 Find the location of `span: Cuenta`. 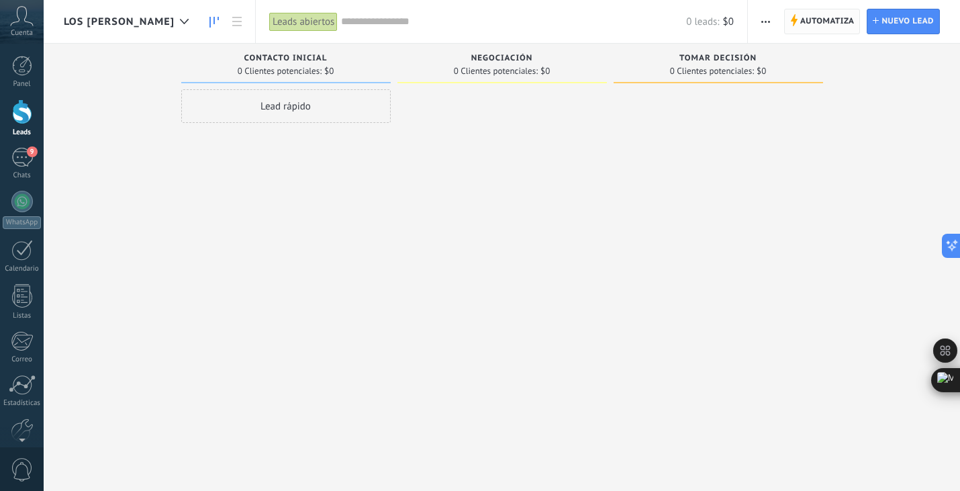

span: Cuenta is located at coordinates (21, 33).